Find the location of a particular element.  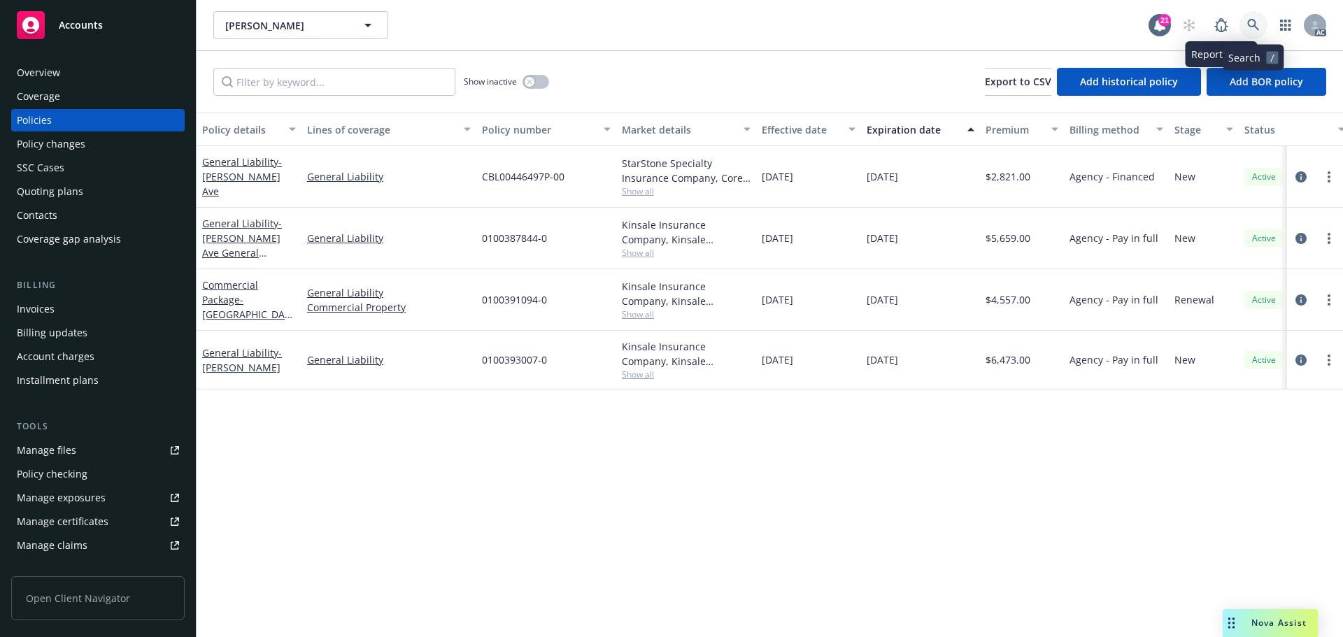

button: Add BOR policy is located at coordinates (1266, 82).